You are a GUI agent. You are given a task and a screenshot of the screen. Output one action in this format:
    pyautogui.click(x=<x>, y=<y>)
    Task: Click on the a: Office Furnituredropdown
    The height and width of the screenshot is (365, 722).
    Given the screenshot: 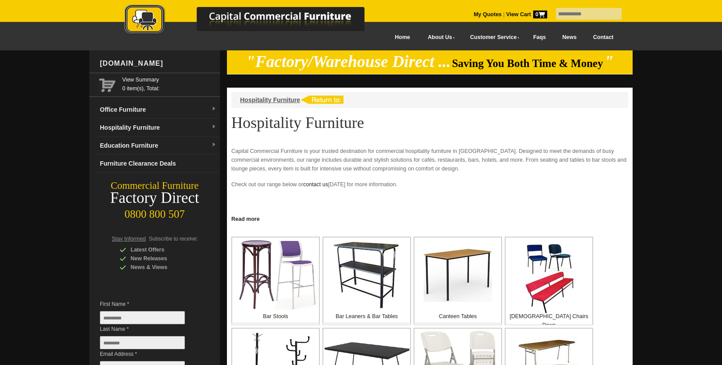 What is the action you would take?
    pyautogui.click(x=158, y=109)
    